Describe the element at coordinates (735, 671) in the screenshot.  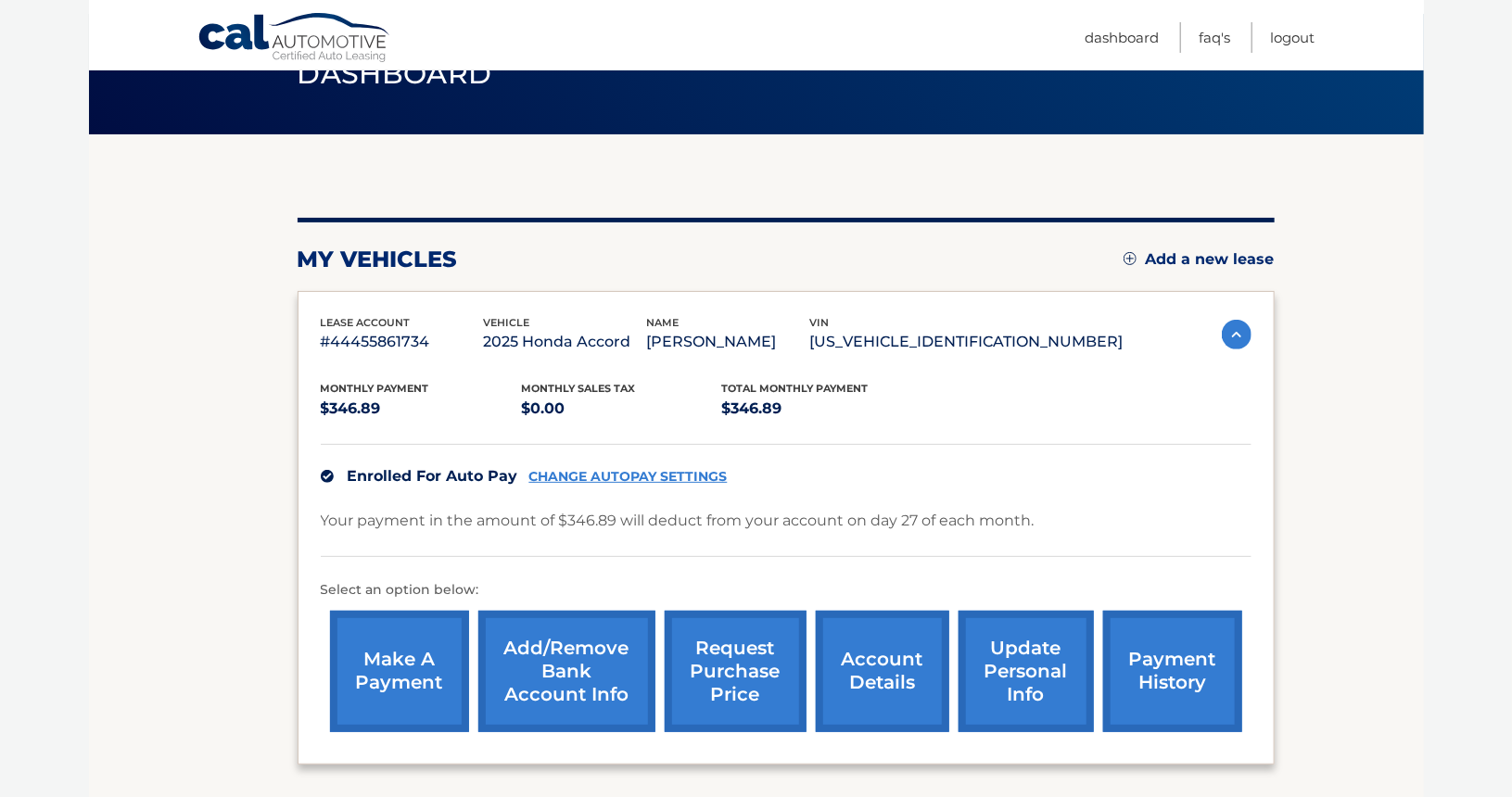
I see `a: request purchase price` at that location.